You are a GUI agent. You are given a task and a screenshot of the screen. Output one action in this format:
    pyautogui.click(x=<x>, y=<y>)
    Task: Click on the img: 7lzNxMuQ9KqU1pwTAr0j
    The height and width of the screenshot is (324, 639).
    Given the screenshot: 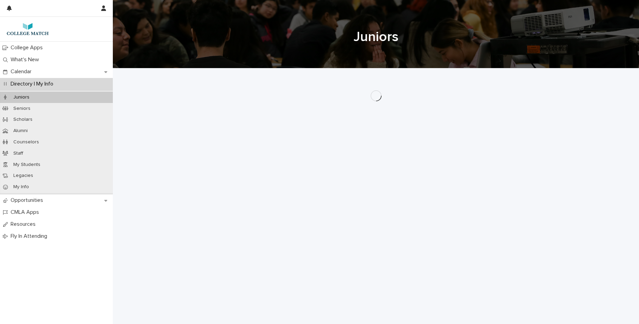 What is the action you would take?
    pyautogui.click(x=28, y=29)
    